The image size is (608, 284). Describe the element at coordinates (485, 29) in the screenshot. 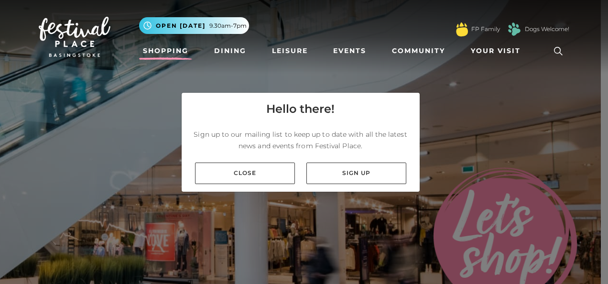

I see `a: FP Family` at that location.